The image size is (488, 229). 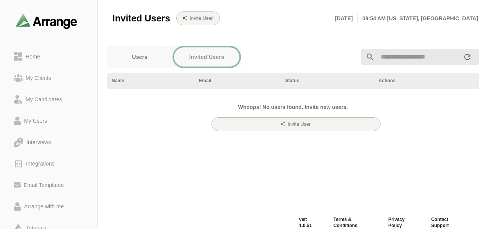 What do you see at coordinates (49, 99) in the screenshot?
I see `a: My Candidates` at bounding box center [49, 99].